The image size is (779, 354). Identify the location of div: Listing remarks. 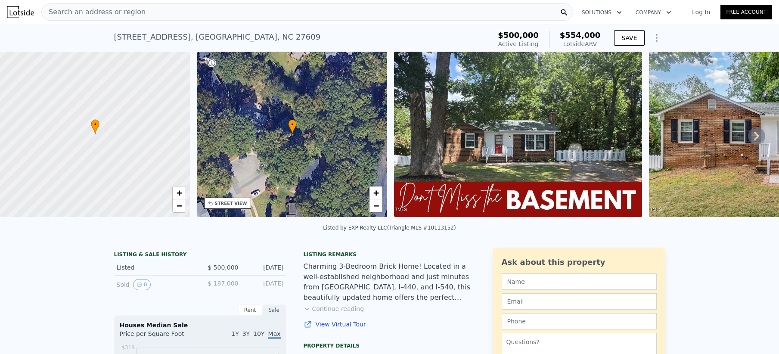
(390, 255).